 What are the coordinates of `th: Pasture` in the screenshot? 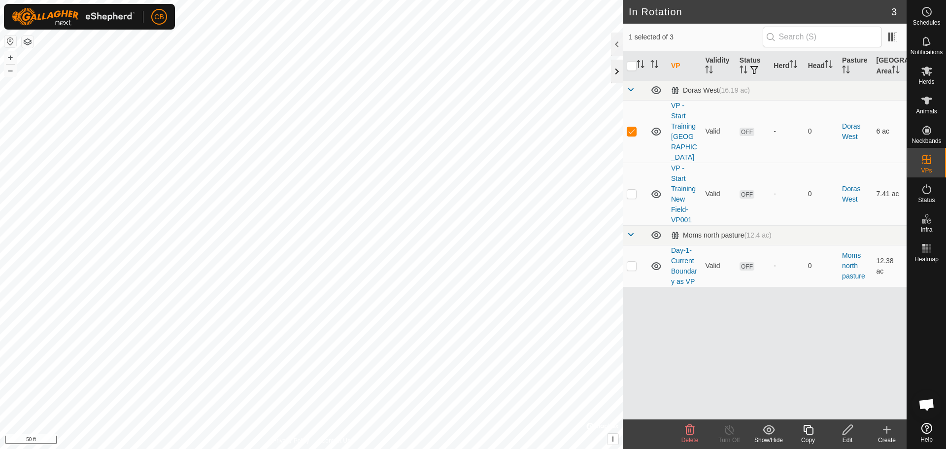 It's located at (855, 66).